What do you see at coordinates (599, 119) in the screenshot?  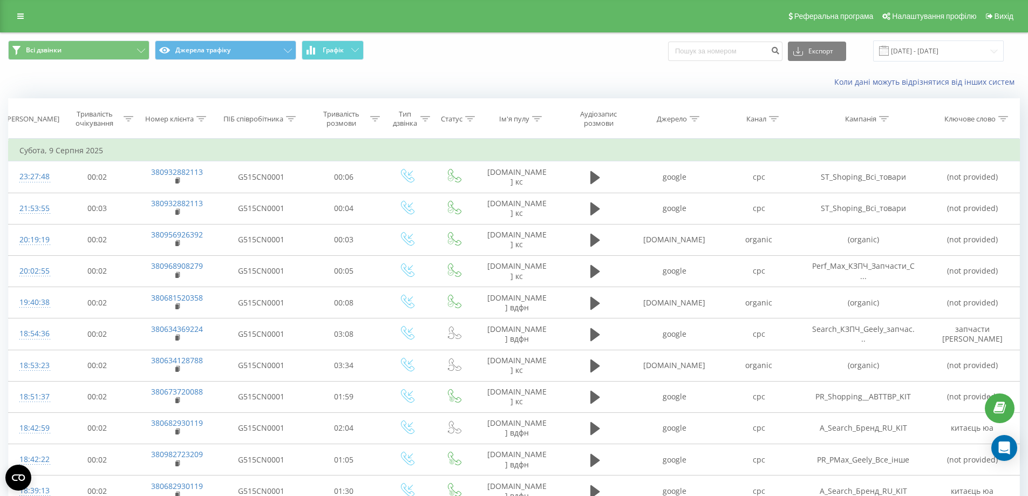 I see `div: Аудіозапис розмови` at bounding box center [599, 119].